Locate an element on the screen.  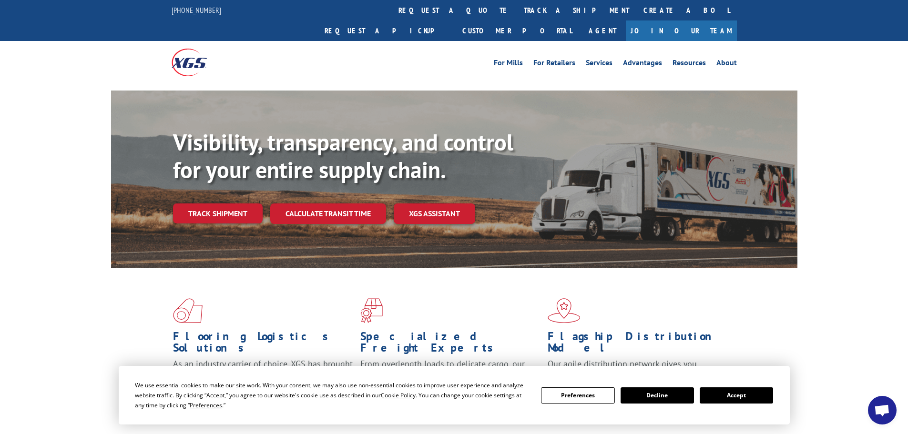
span: Cookie Policy is located at coordinates (398, 395).